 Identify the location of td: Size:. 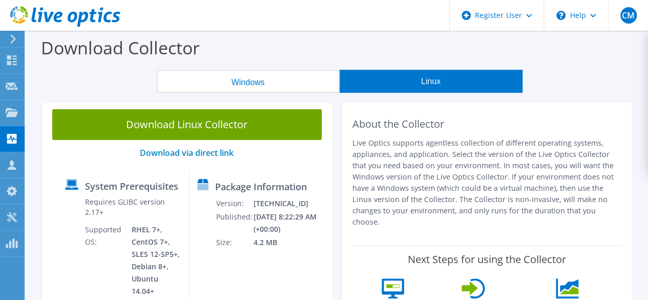
(234, 242).